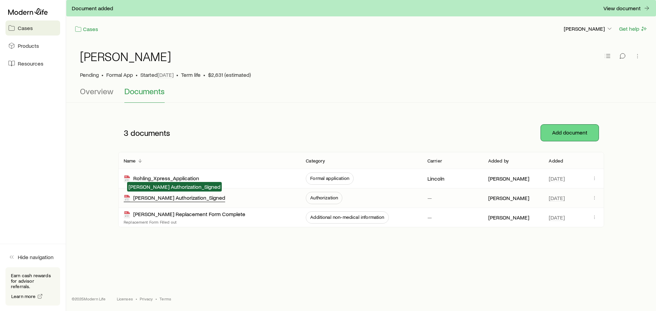 Image resolution: width=656 pixels, height=311 pixels. What do you see at coordinates (125, 299) in the screenshot?
I see `a: Licenses` at bounding box center [125, 299].